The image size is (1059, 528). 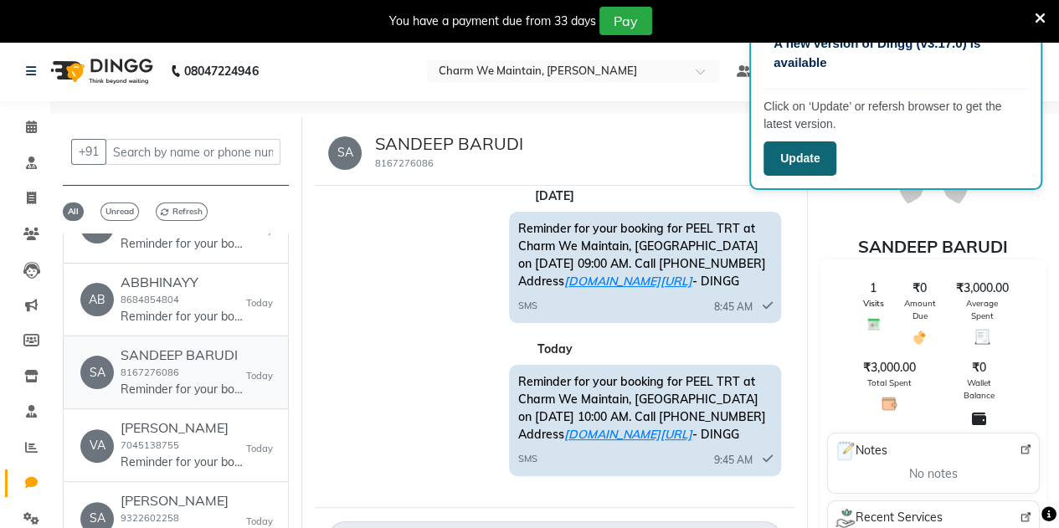 I want to click on span: Total Spent, so click(x=889, y=383).